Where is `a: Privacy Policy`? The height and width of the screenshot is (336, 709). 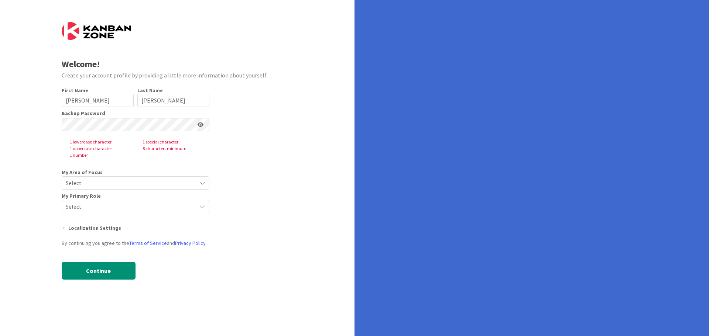 a: Privacy Policy is located at coordinates (190, 243).